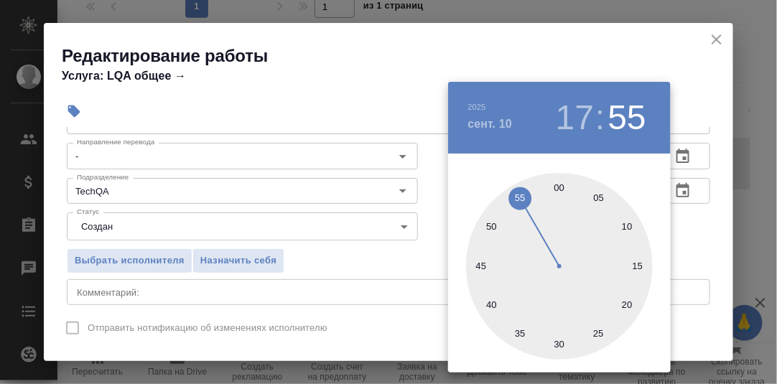 The height and width of the screenshot is (384, 777). What do you see at coordinates (627, 118) in the screenshot?
I see `h3: 55` at bounding box center [627, 118].